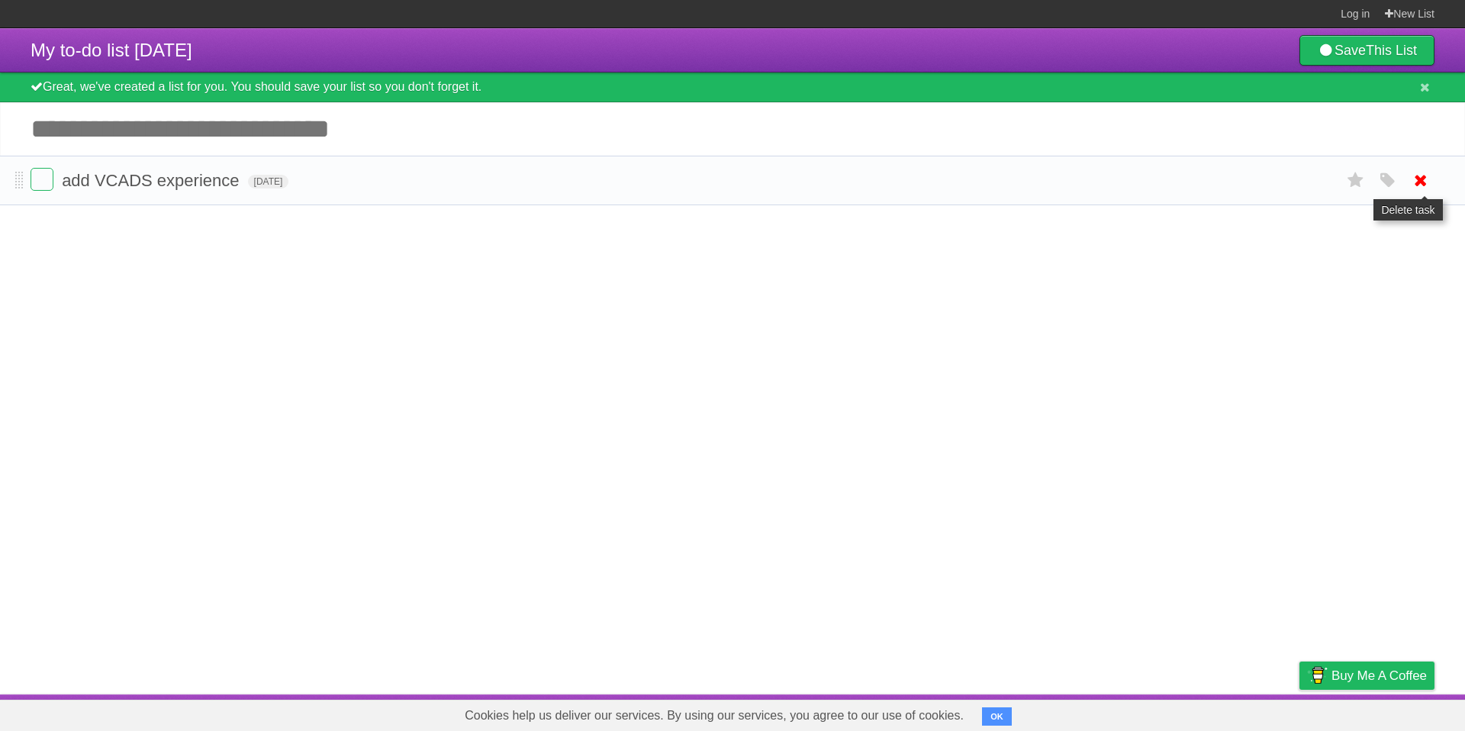 This screenshot has height=731, width=1465. I want to click on a: Developers, so click(1177, 713).